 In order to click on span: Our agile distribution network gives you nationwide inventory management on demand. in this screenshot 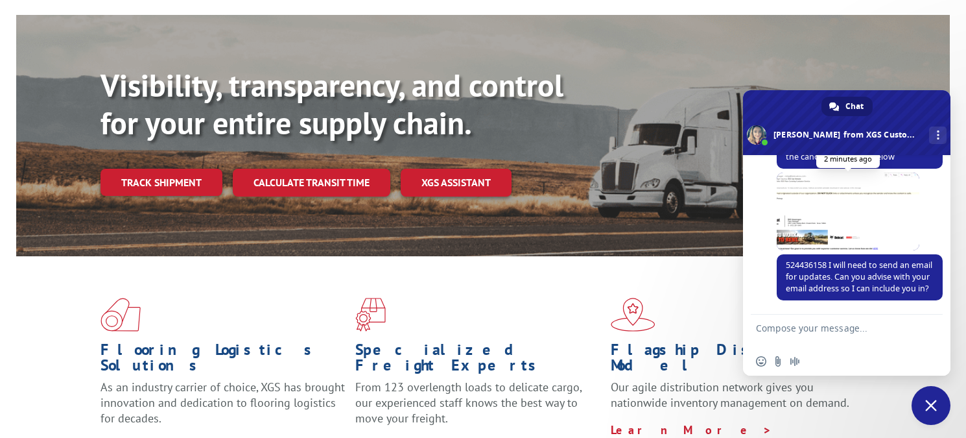, I will do `click(730, 394)`.